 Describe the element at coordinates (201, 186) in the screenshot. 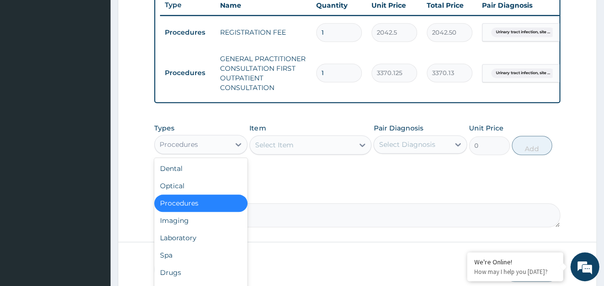

I see `div: Optical` at that location.